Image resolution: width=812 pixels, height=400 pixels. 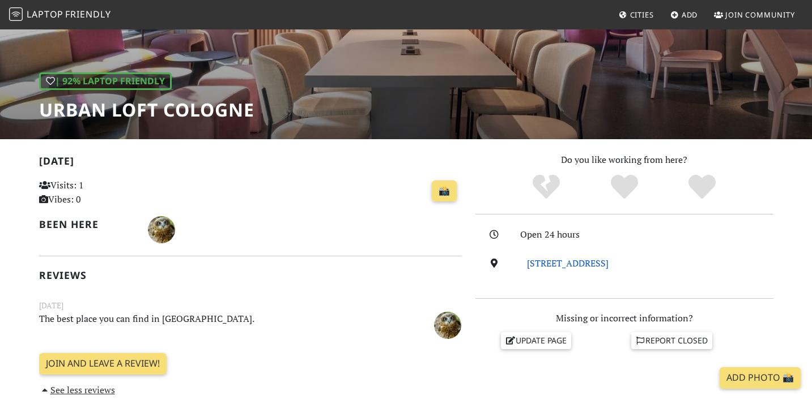 What do you see at coordinates (546, 187) in the screenshot?
I see `div: No` at bounding box center [546, 187].